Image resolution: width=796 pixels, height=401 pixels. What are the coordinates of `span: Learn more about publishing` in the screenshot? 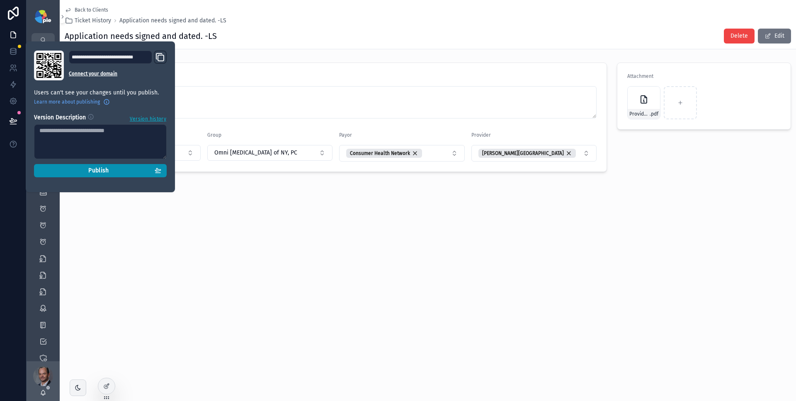 It's located at (67, 102).